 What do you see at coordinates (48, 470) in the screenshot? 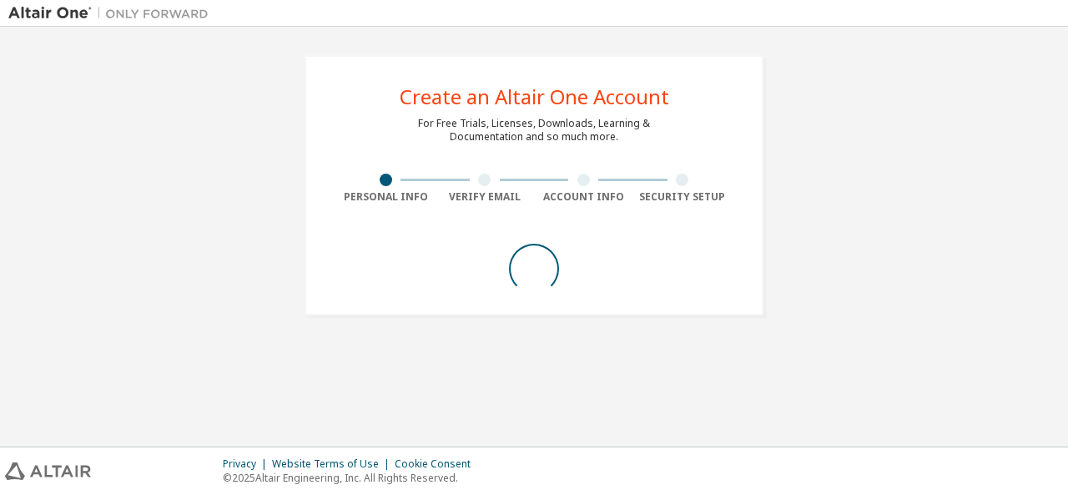
I see `img: altair_logo.svg` at bounding box center [48, 470].